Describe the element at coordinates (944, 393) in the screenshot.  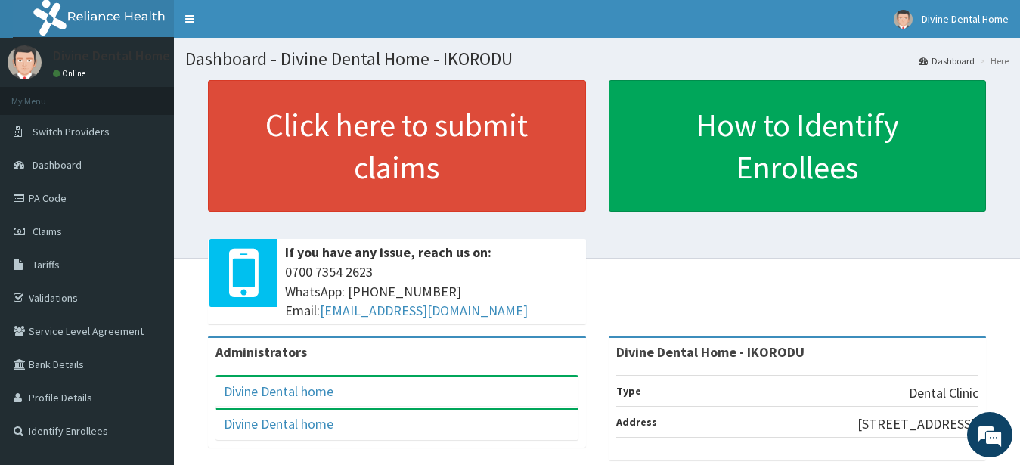
I see `p: Dental Clinic` at that location.